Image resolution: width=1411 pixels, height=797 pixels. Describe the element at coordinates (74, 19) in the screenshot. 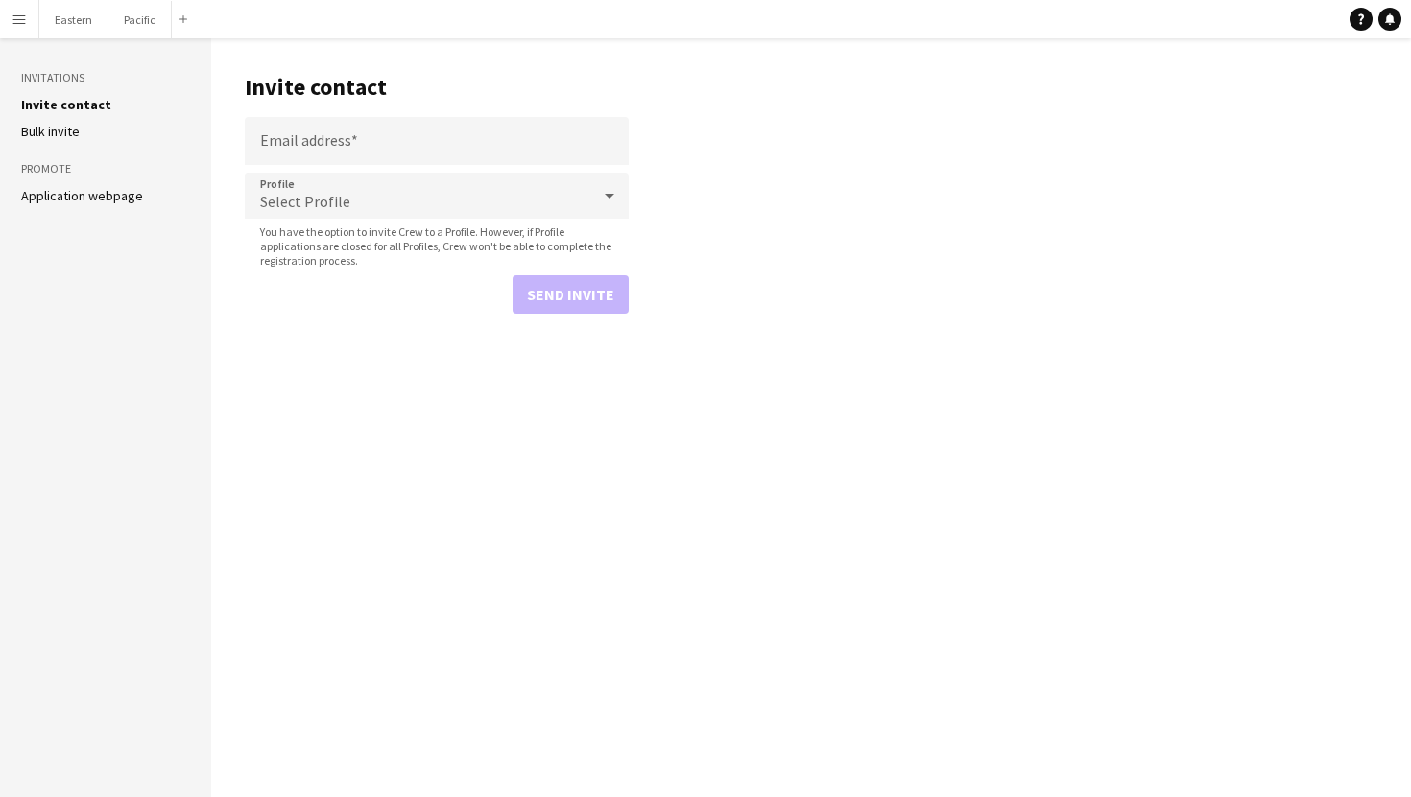

I see `button: Eastern` at that location.